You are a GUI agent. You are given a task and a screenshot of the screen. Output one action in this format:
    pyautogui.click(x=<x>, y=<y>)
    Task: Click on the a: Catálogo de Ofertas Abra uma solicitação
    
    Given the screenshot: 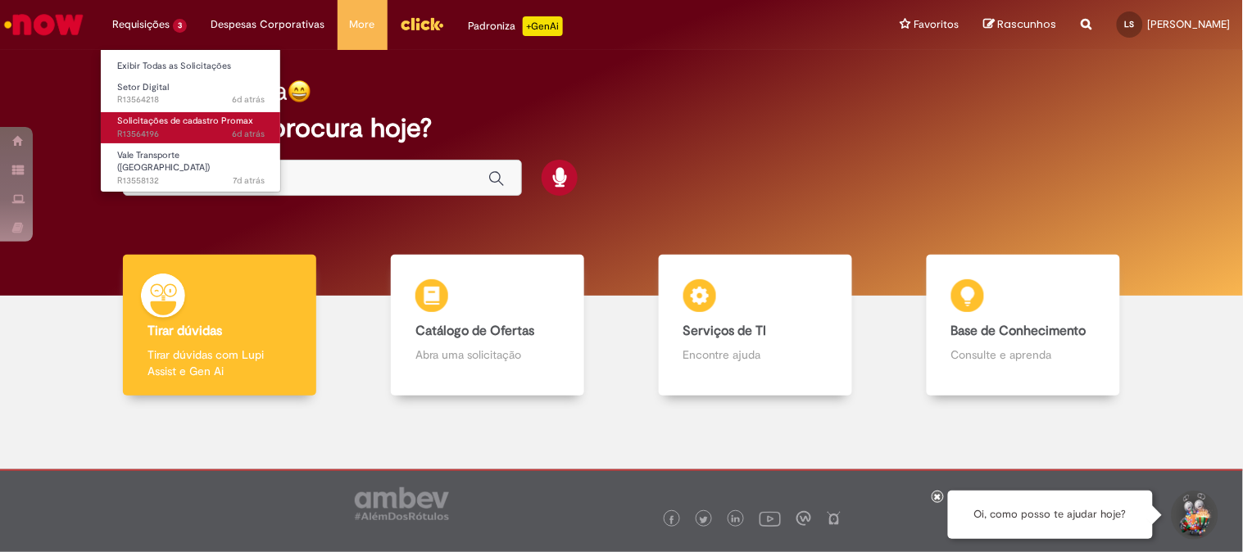 What is the action you would take?
    pyautogui.click(x=488, y=325)
    